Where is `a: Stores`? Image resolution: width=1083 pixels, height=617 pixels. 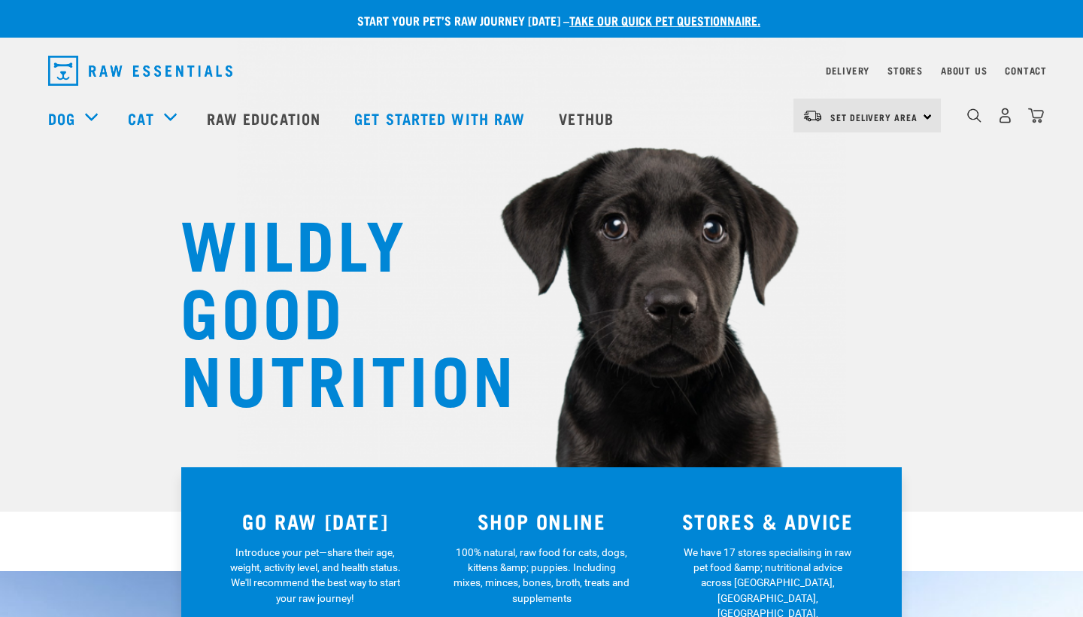 a: Stores is located at coordinates (905, 70).